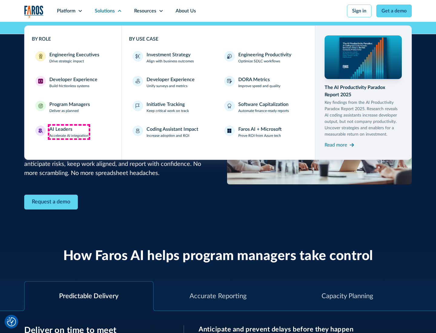 Image resolution: width=436 pixels, height=333 pixels. What do you see at coordinates (264, 58) in the screenshot?
I see `a: Engineering ProductivityOptimize SDLC workflows` at bounding box center [264, 58].